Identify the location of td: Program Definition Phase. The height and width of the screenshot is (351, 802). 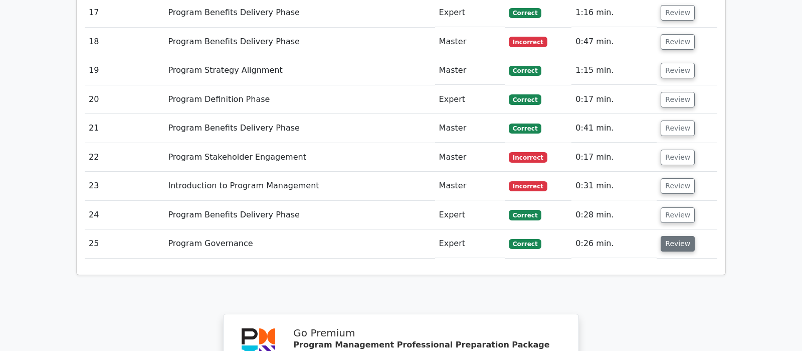
(299, 99).